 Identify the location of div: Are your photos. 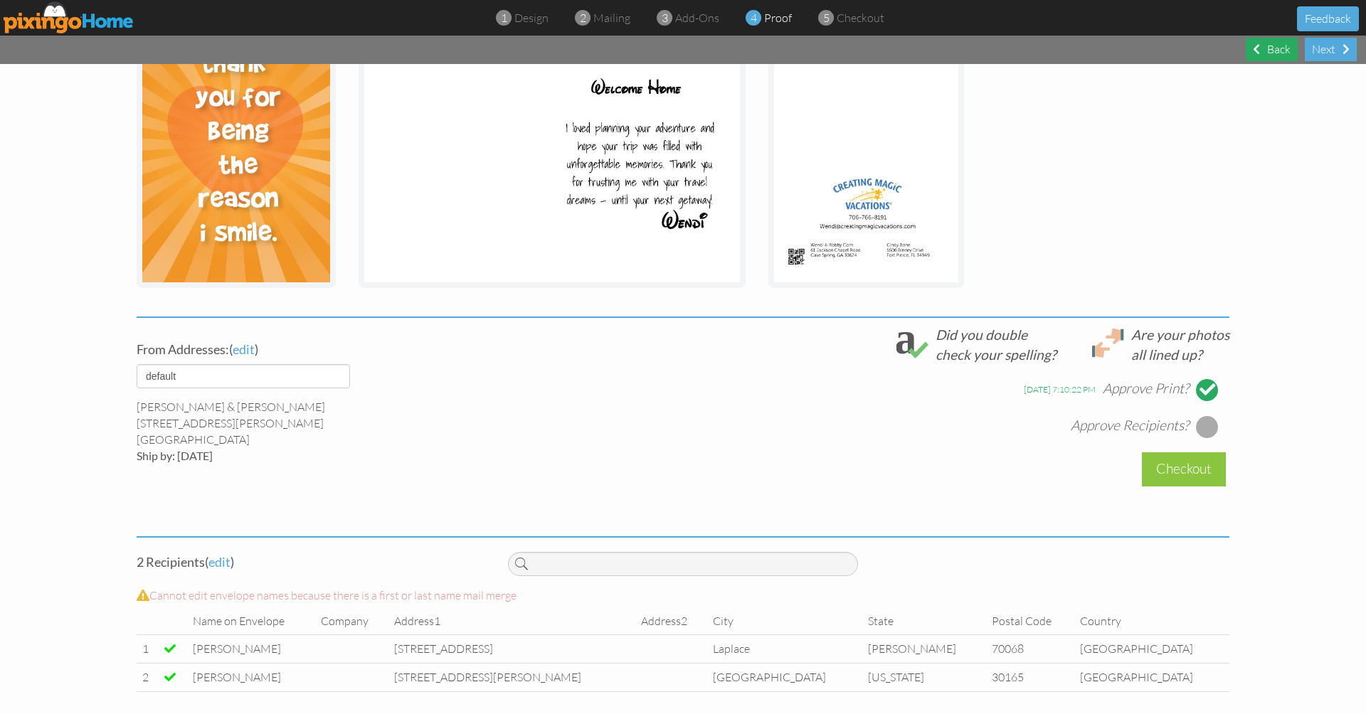
(1181, 334).